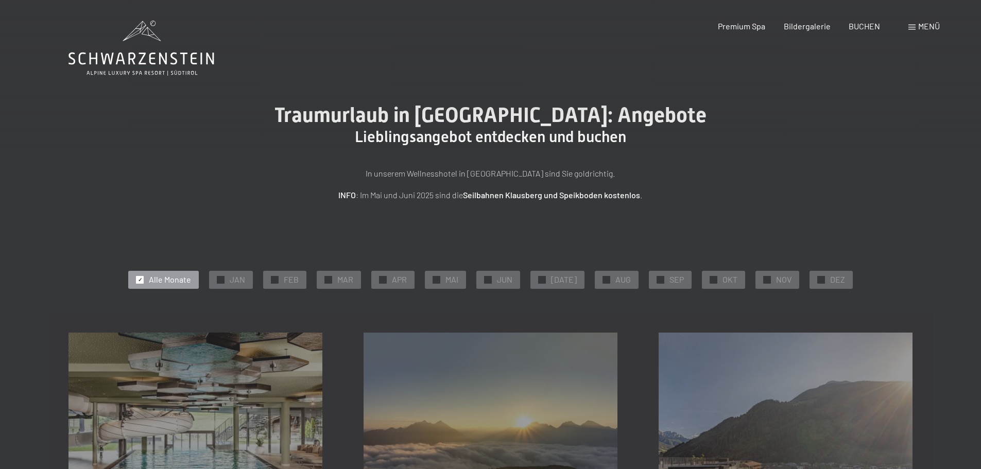 The image size is (981, 469). Describe the element at coordinates (490, 136) in the screenshot. I see `span: Lieblingsangebot entdecken und buchen` at that location.